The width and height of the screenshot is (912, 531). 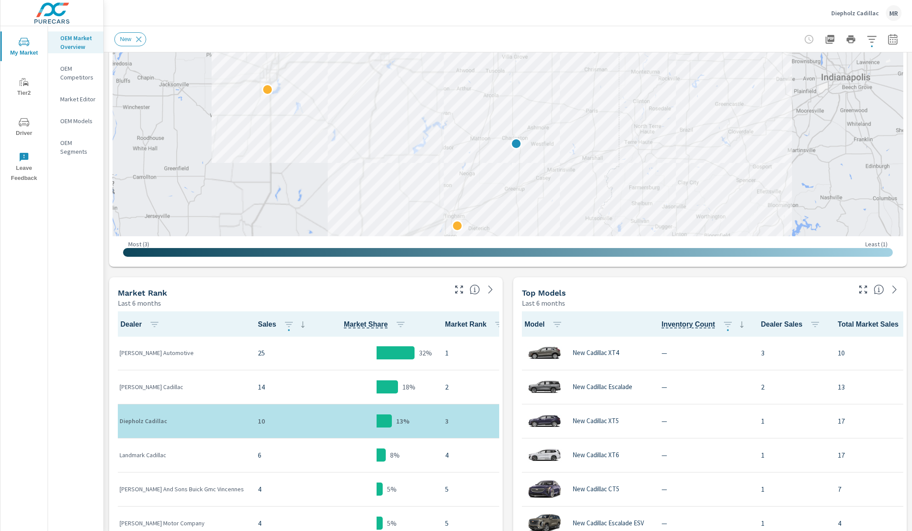 I want to click on span: Market Rank shows you how you rank, in terms of sales, to other dealerships in your market. “Mark..., so click(x=475, y=289).